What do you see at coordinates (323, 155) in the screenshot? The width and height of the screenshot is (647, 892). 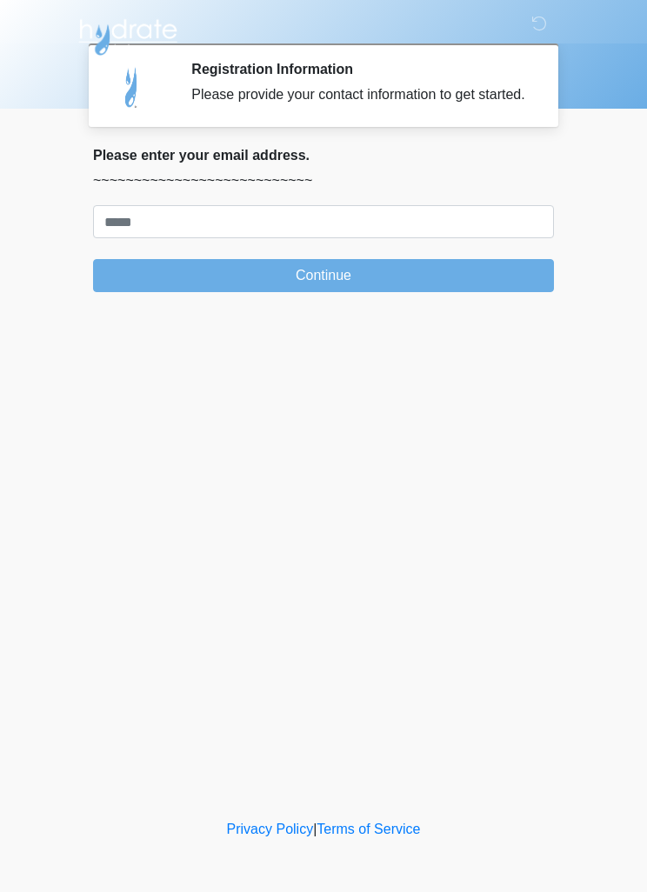 I see `h2: Please enter your email address.` at bounding box center [323, 155].